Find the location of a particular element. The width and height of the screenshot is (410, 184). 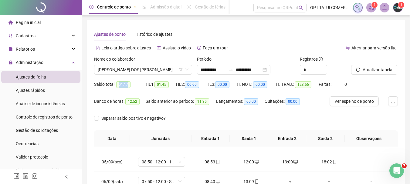

span: Histórico de ajustes is located at coordinates (154, 34).